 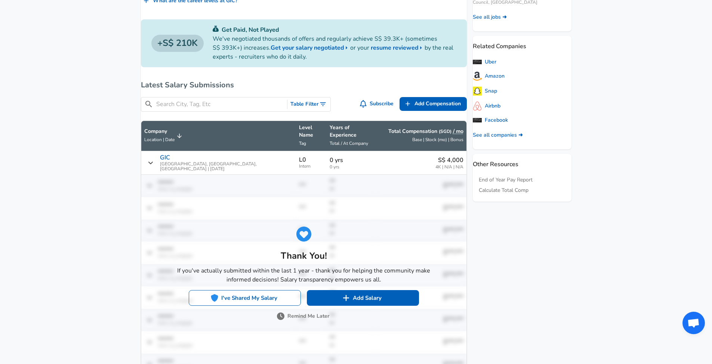 What do you see at coordinates (487, 106) in the screenshot?
I see `a: Airbnb` at bounding box center [487, 106].